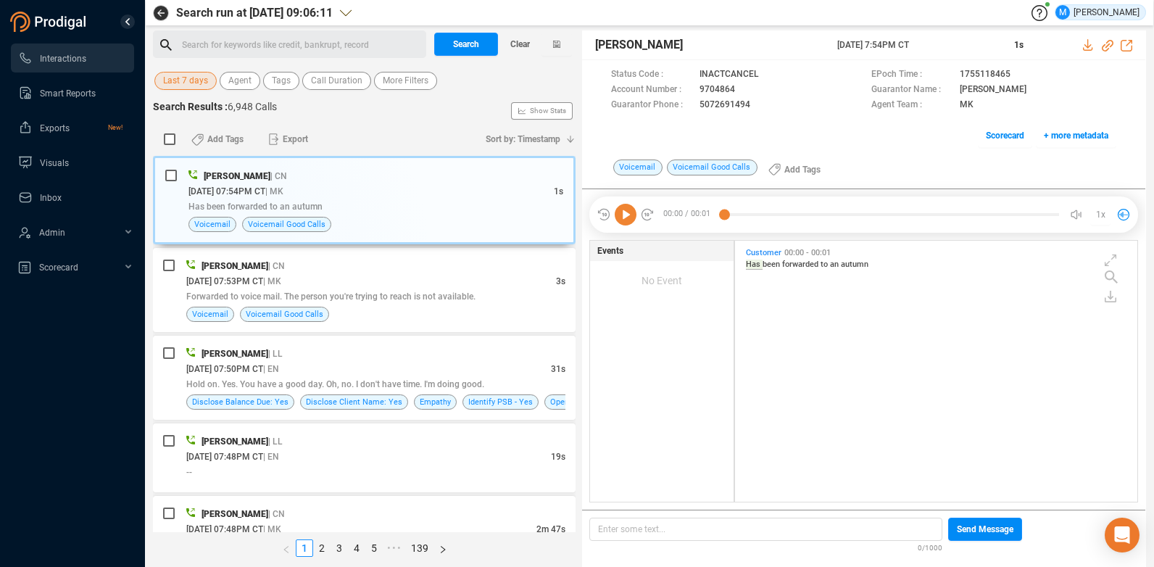  What do you see at coordinates (322, 548) in the screenshot?
I see `li: 2` at bounding box center [322, 548].